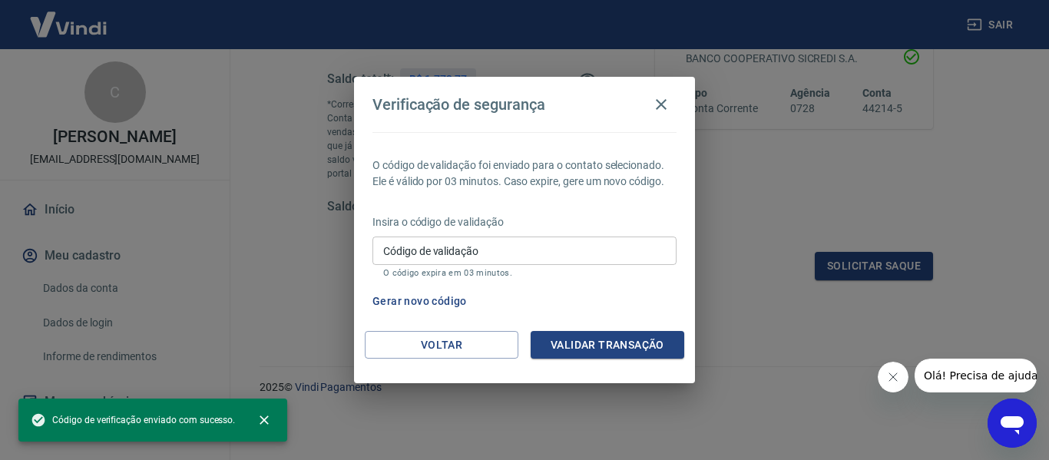  Describe the element at coordinates (458, 104) in the screenshot. I see `h4: Verificação de segurança` at that location.